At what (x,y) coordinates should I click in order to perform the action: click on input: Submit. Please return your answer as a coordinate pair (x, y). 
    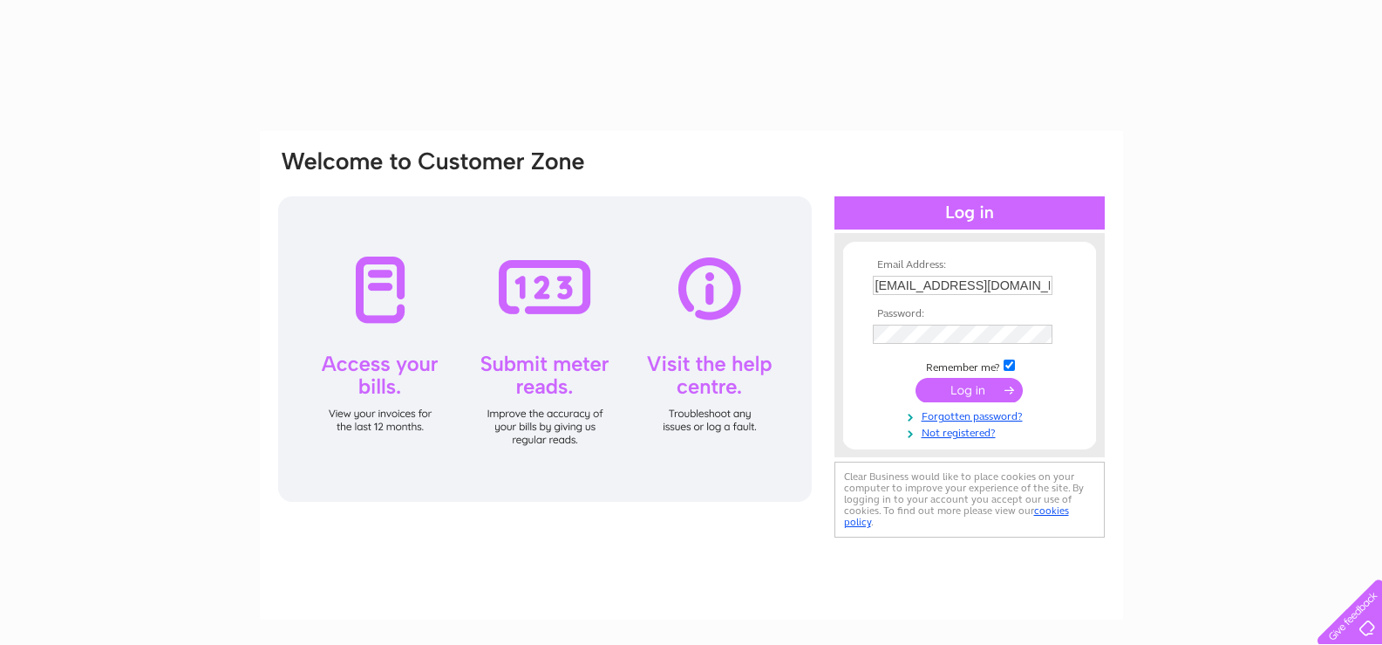
    Looking at the image, I should click on (969, 390).